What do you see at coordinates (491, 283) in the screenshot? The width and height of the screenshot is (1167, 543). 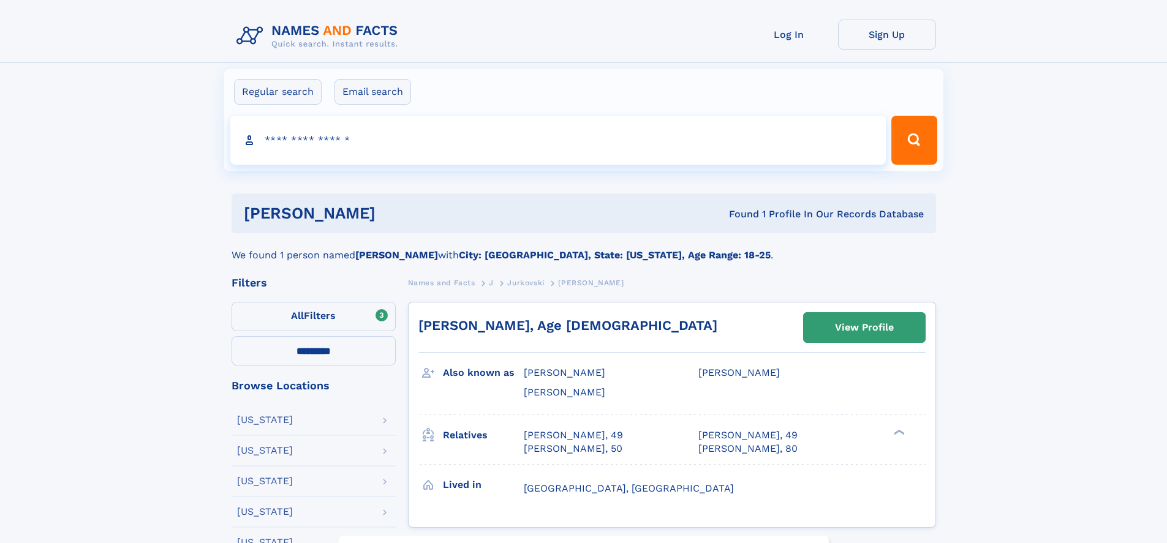 I see `span: J` at bounding box center [491, 283].